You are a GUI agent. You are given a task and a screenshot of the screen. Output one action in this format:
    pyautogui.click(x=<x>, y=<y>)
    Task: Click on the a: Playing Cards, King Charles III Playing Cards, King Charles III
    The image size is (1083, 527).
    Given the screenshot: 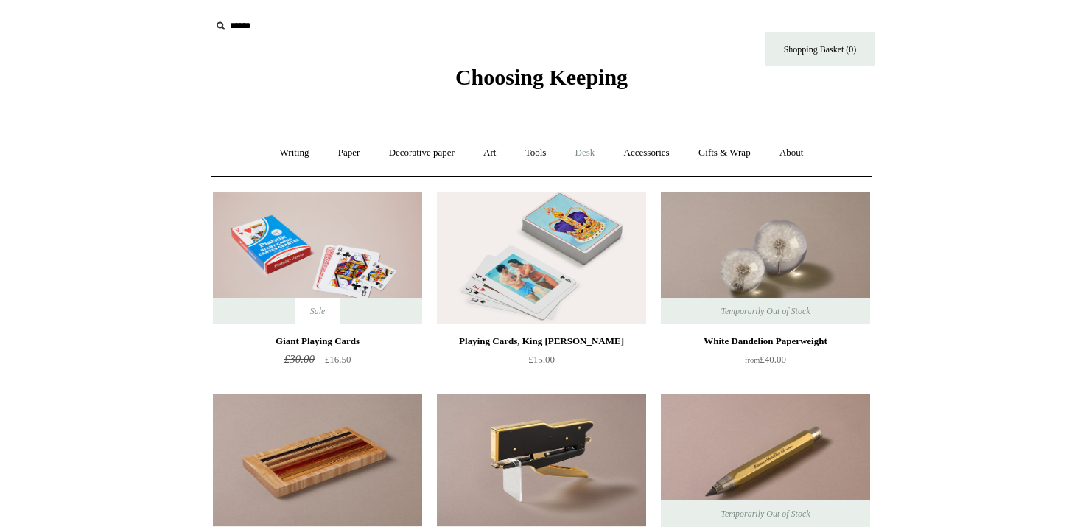 What is the action you would take?
    pyautogui.click(x=541, y=258)
    